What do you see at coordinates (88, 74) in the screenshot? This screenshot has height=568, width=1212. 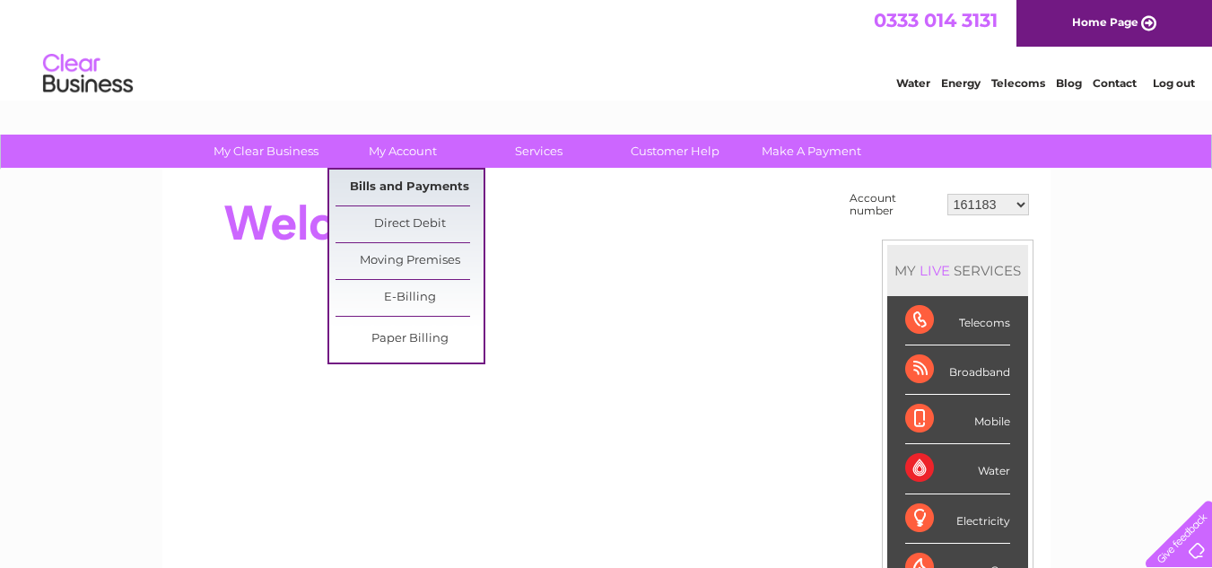 I see `img: logo.png` at bounding box center [88, 74].